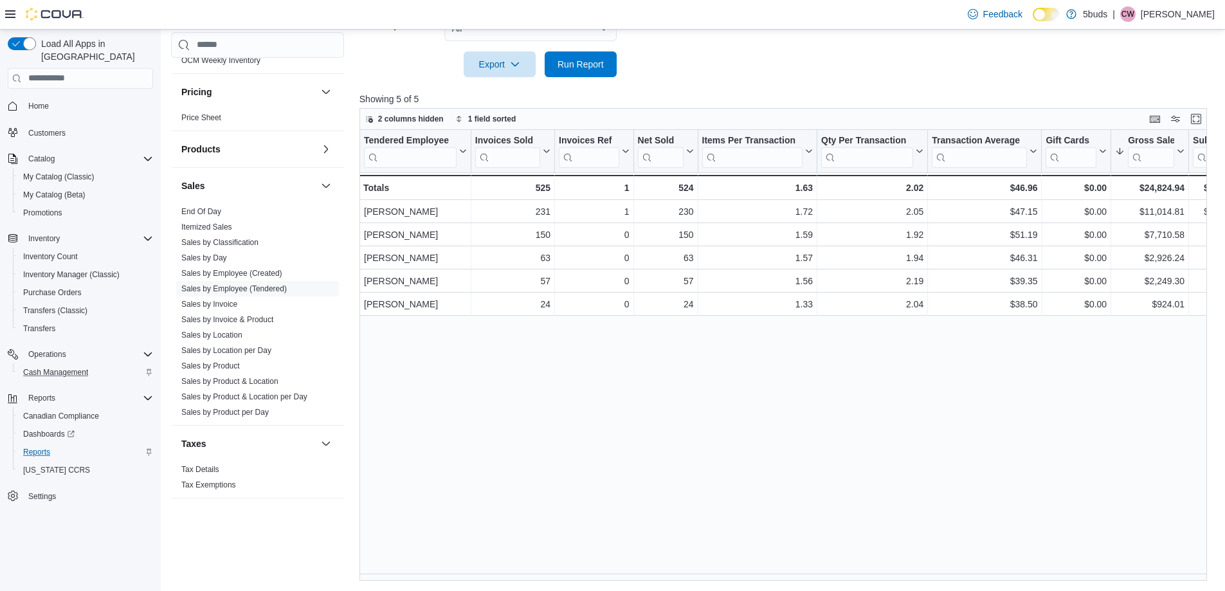 The image size is (1225, 591). I want to click on a: My Catalog (Classic), so click(59, 177).